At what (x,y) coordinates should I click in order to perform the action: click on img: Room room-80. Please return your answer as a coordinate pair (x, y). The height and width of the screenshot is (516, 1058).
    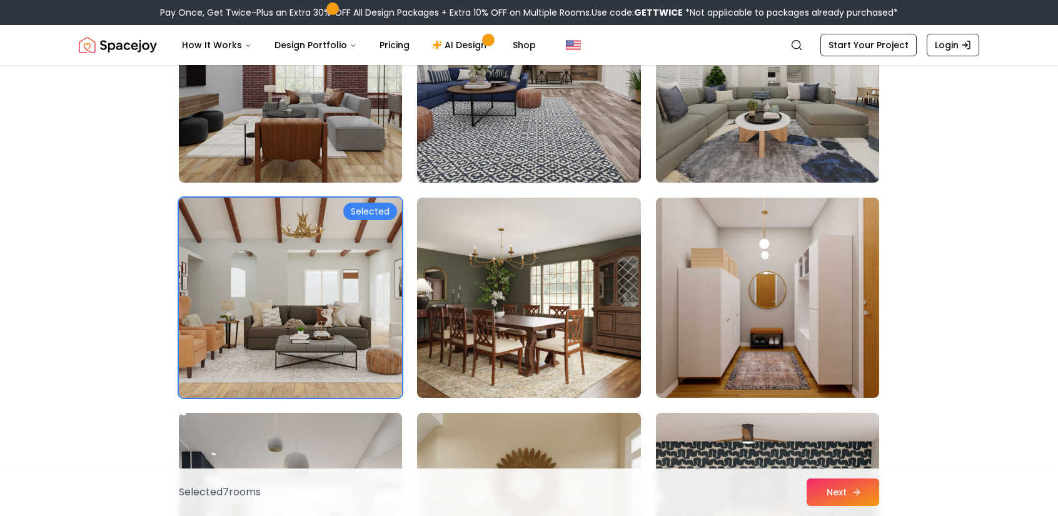
    Looking at the image, I should click on (528, 298).